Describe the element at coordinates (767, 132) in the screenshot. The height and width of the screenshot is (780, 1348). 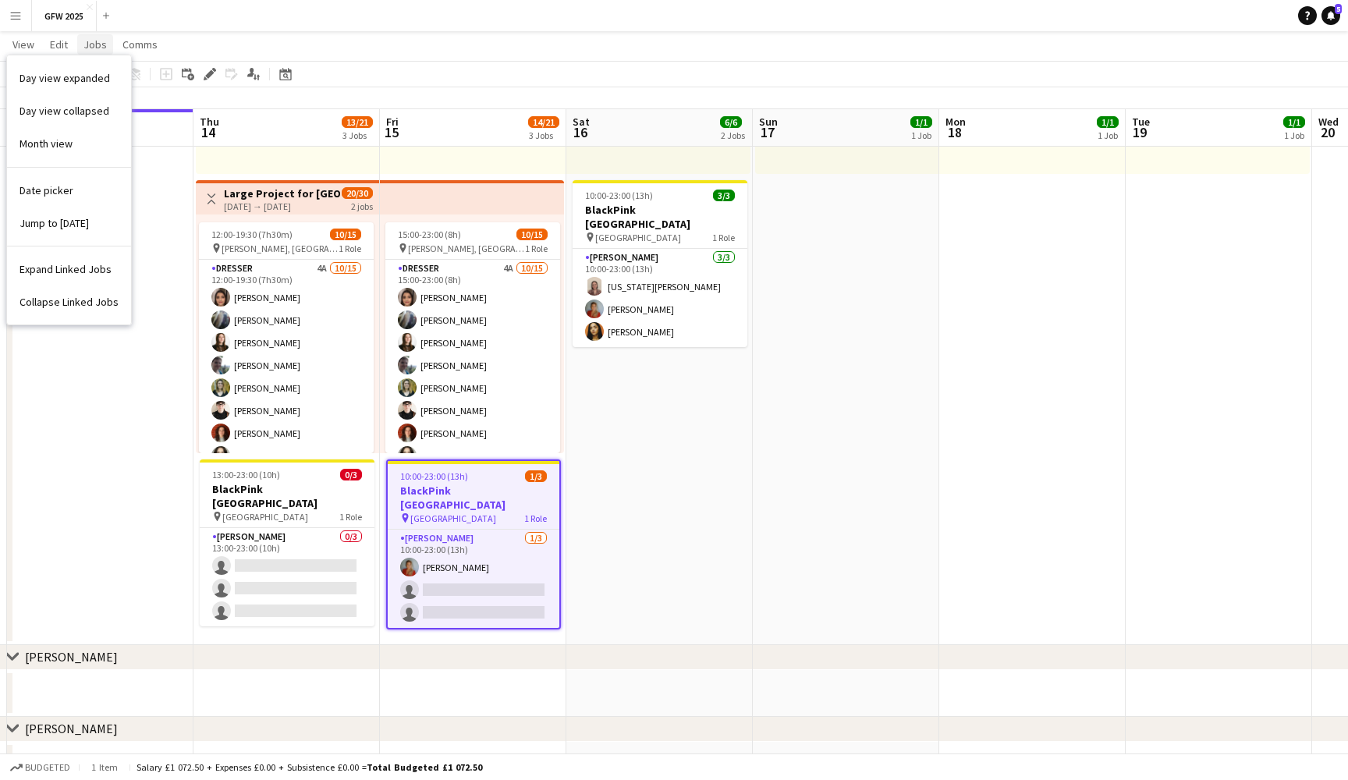
I see `span: 17` at that location.